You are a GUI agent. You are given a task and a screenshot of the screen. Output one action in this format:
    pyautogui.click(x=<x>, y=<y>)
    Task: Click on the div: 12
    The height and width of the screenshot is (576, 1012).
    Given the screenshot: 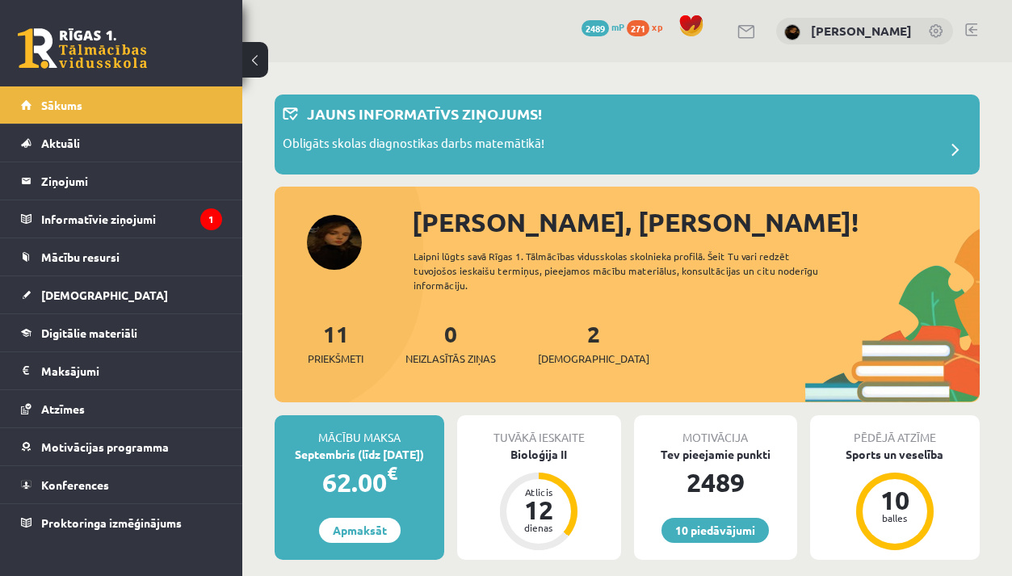 What is the action you would take?
    pyautogui.click(x=539, y=509)
    